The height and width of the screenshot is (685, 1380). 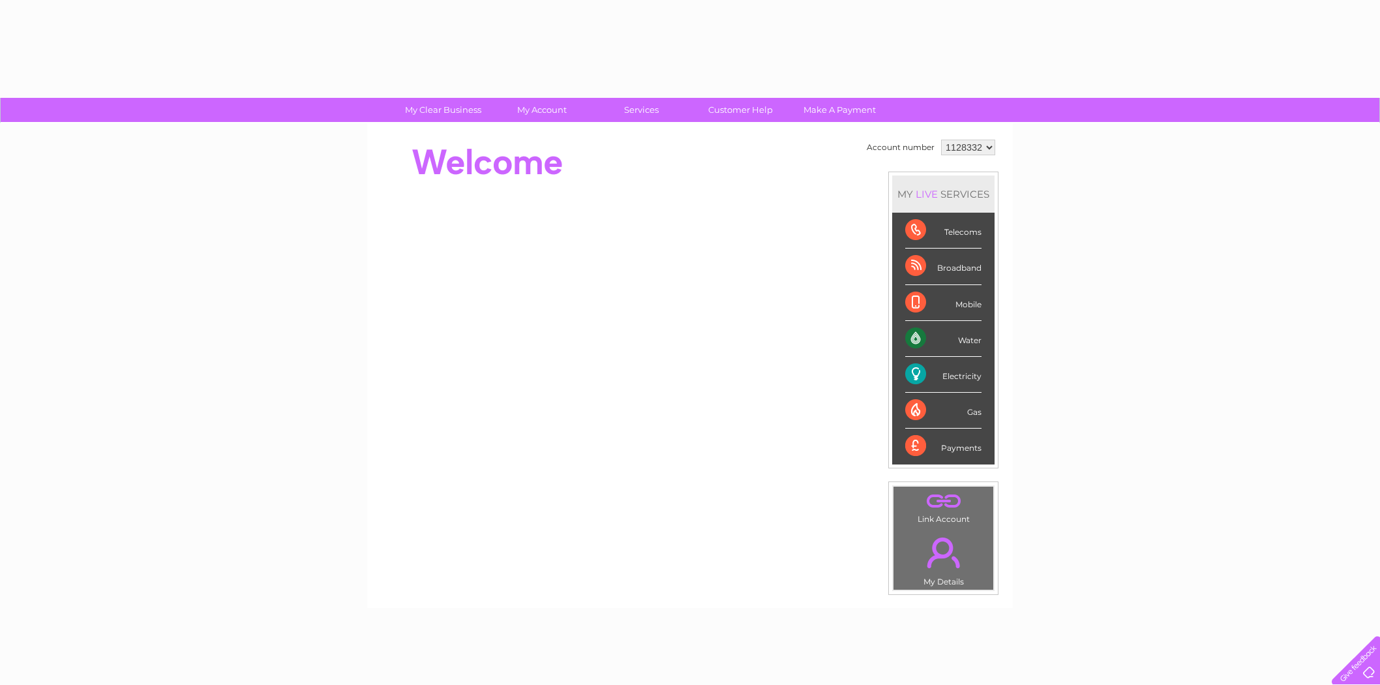 I want to click on div: Water, so click(x=943, y=339).